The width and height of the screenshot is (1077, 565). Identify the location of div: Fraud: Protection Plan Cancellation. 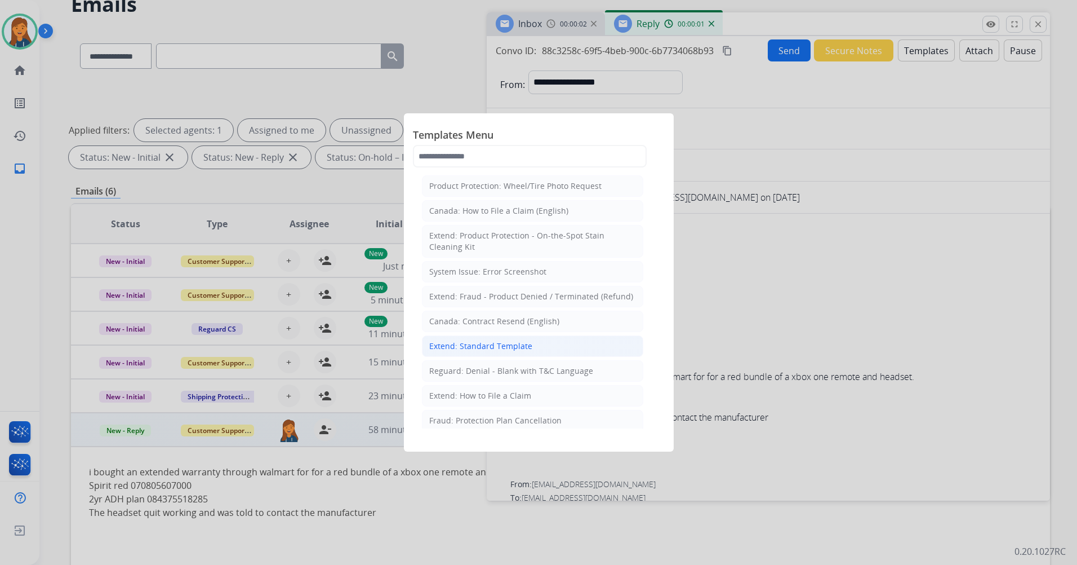
(495, 420).